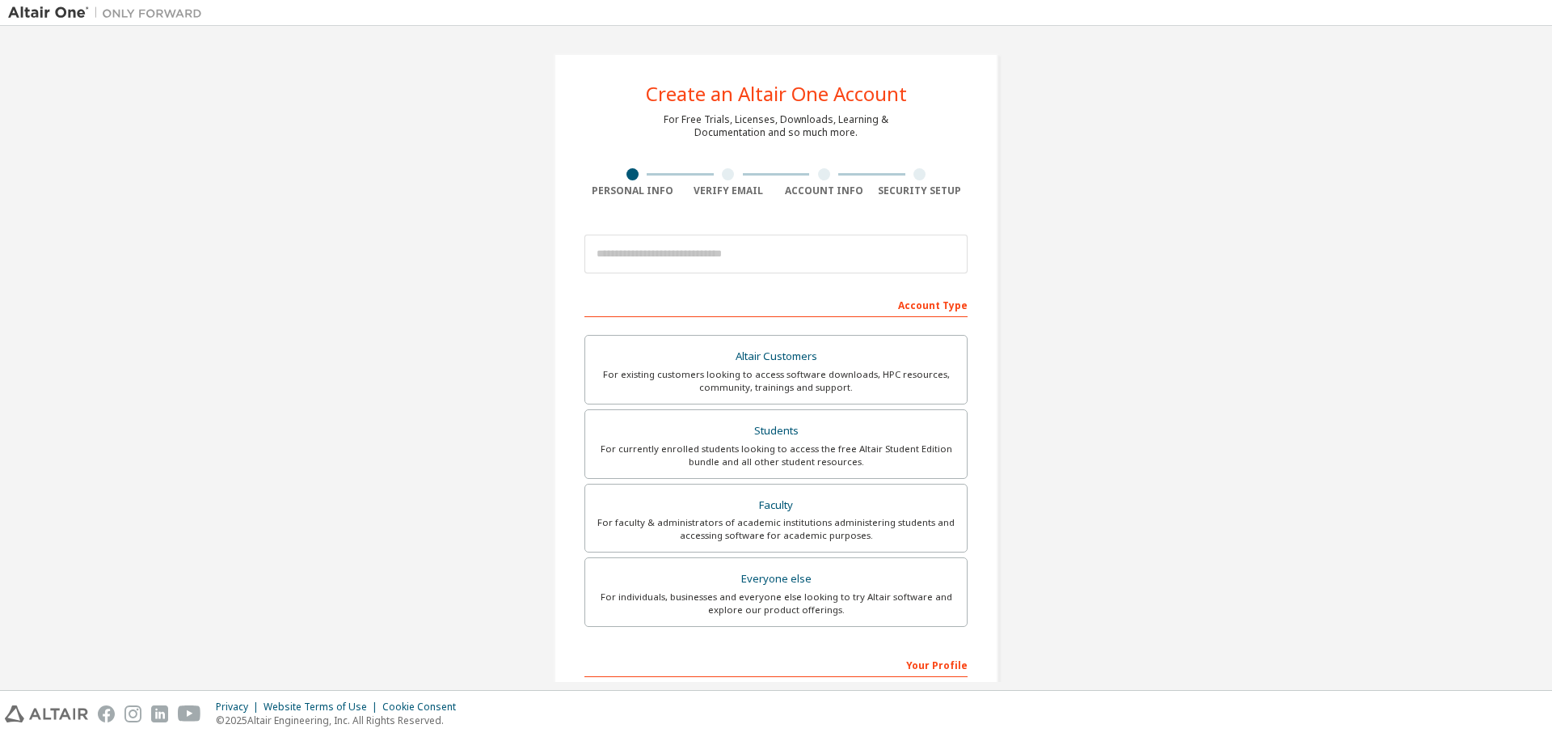 The image size is (1552, 737). What do you see at coordinates (46, 713) in the screenshot?
I see `img: altair_logo.svg` at bounding box center [46, 713].